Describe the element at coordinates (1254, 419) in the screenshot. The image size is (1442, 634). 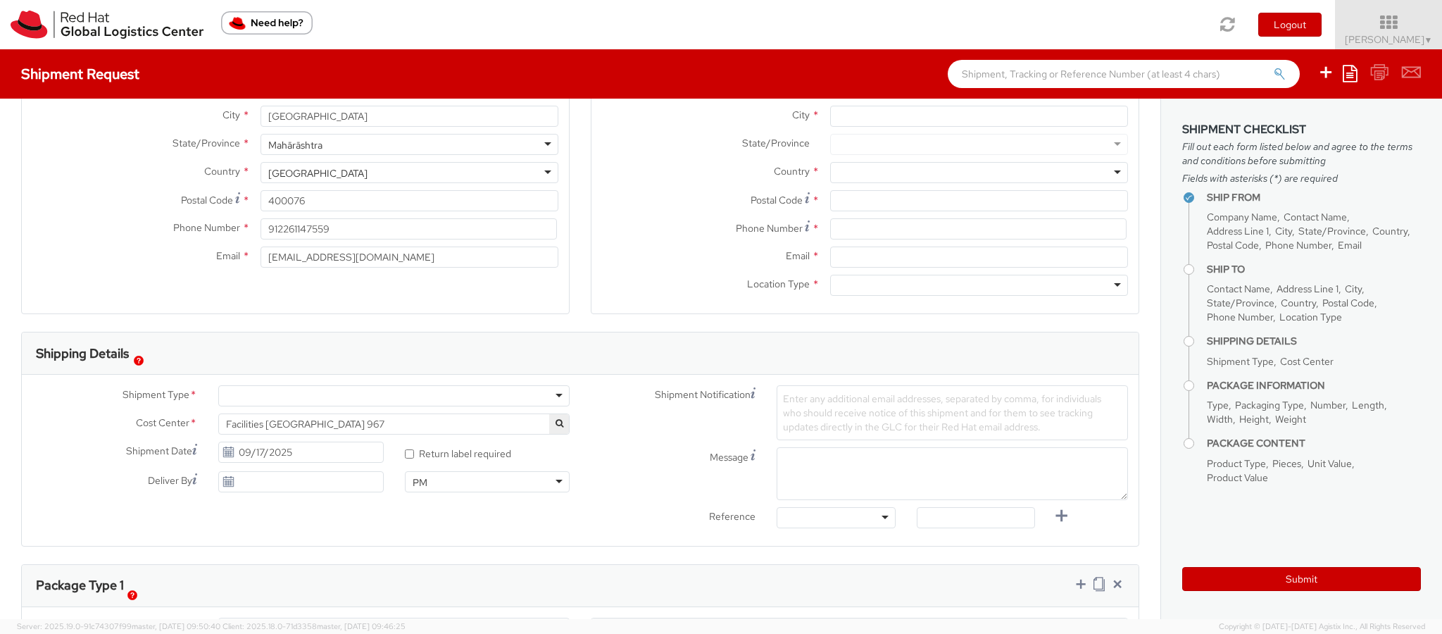
I see `span: Height` at that location.